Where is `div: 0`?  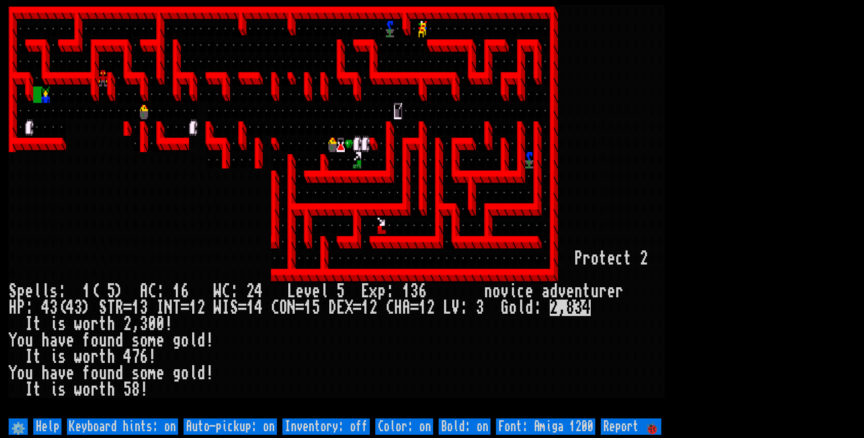
div: 0 is located at coordinates (152, 324).